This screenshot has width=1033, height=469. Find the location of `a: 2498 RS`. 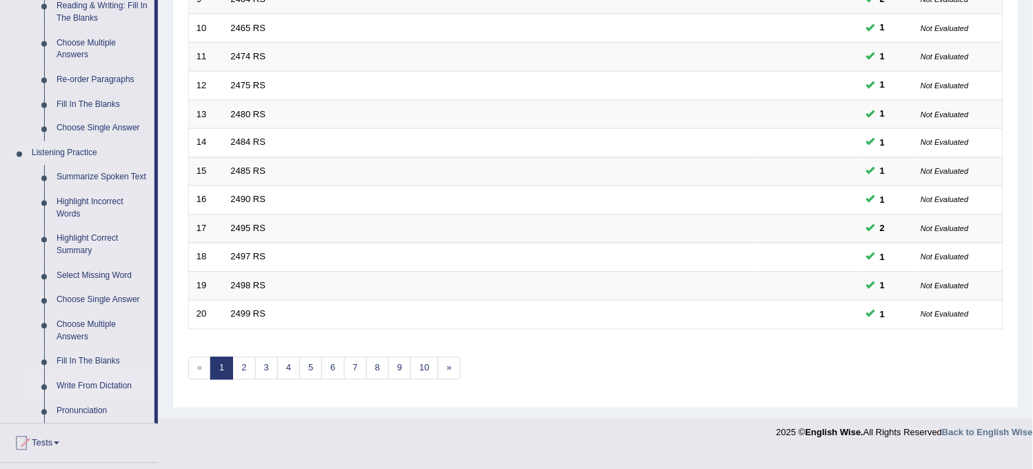

a: 2498 RS is located at coordinates (248, 285).